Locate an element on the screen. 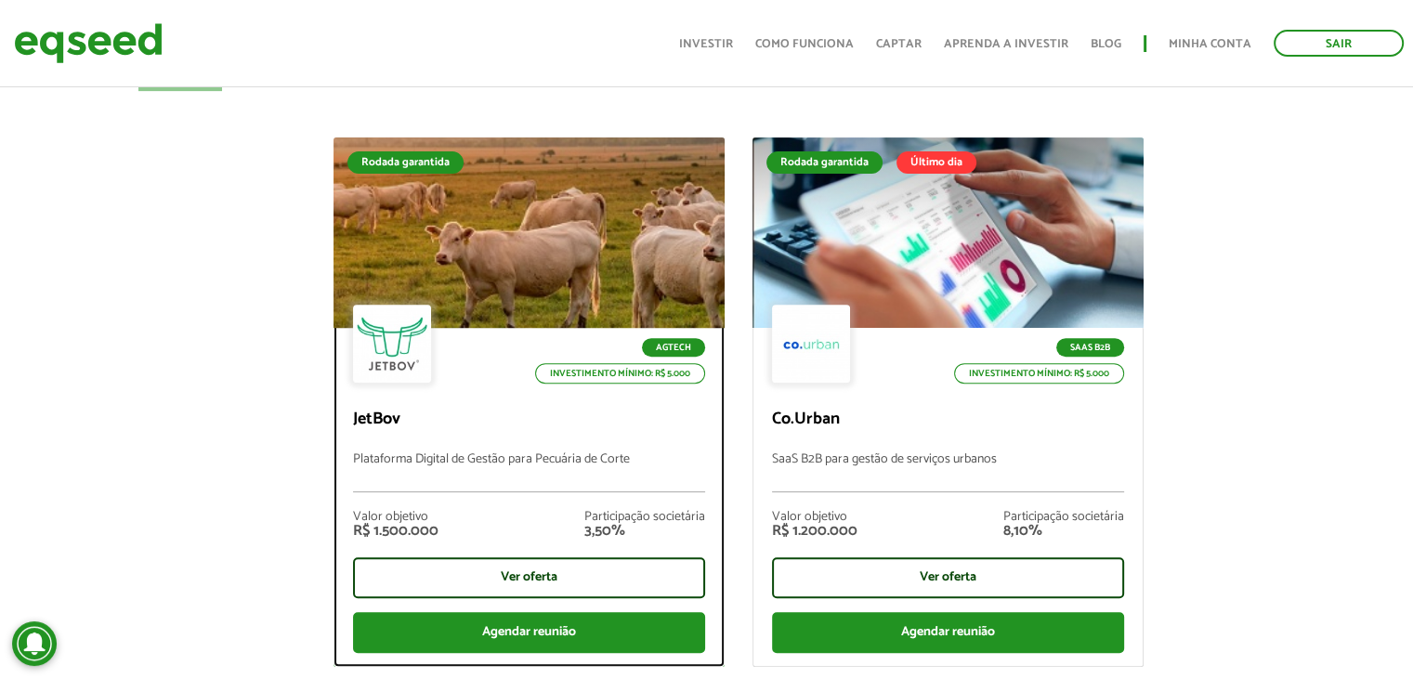  p: Co.Urban is located at coordinates (947, 420).